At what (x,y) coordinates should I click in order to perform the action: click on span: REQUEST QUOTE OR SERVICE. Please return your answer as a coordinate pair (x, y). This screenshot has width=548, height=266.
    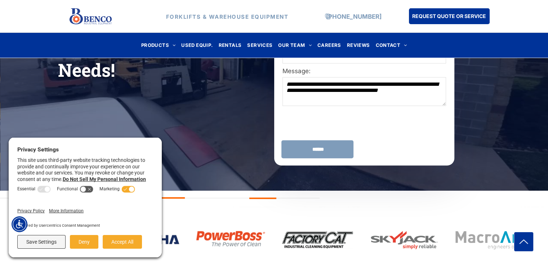
    Looking at the image, I should click on (449, 16).